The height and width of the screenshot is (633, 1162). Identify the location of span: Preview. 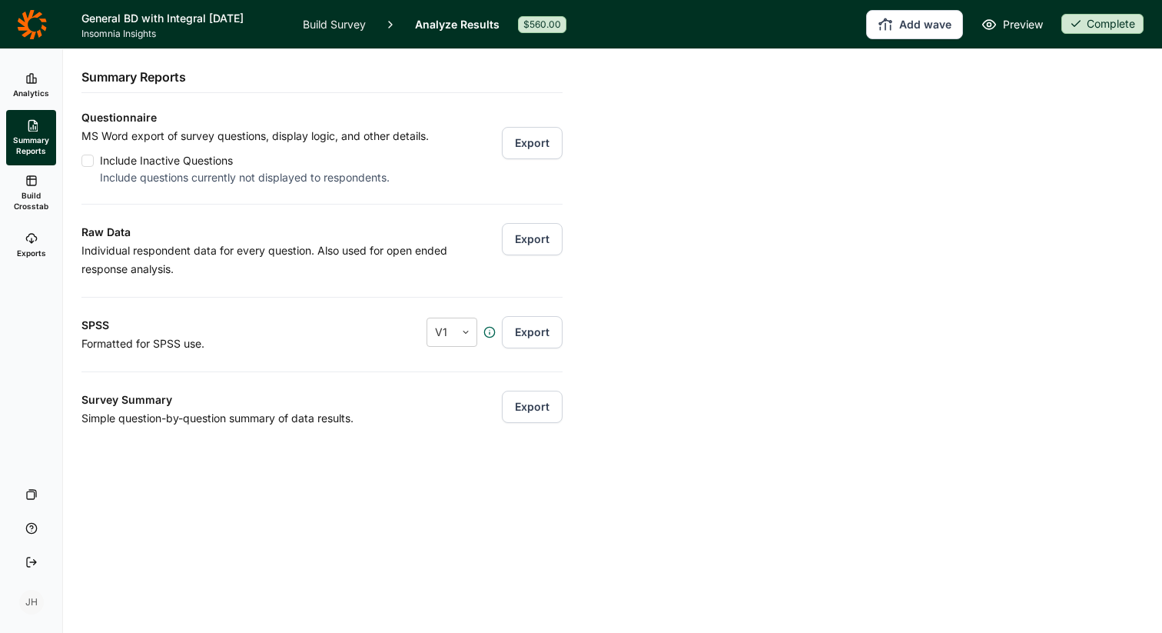
(1023, 25).